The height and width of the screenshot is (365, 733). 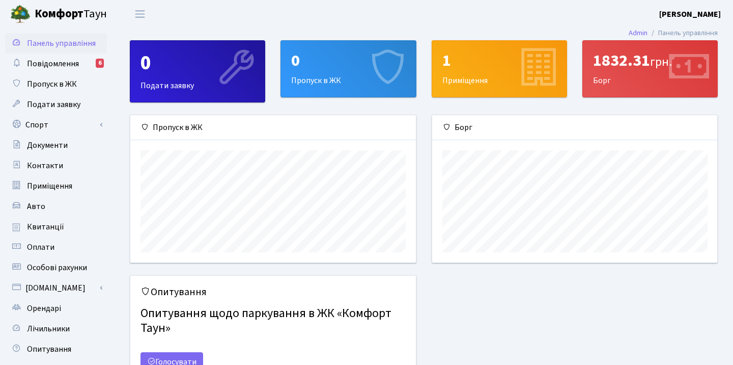 I want to click on span: Опитування, so click(x=49, y=349).